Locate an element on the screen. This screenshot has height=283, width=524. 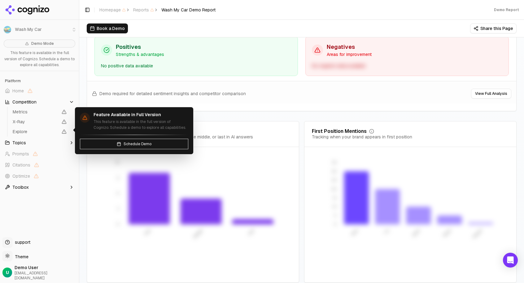
tspan: Book is located at coordinates (416, 233).